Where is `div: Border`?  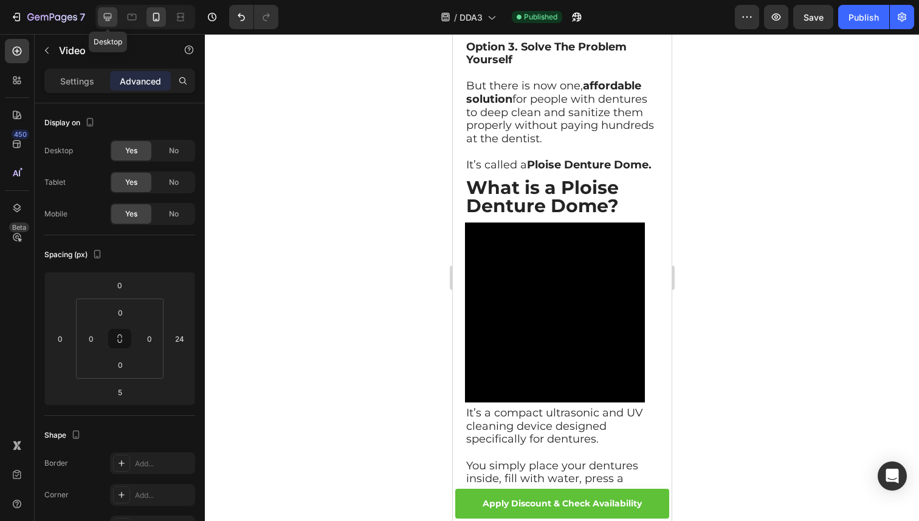
div: Border is located at coordinates (56, 463).